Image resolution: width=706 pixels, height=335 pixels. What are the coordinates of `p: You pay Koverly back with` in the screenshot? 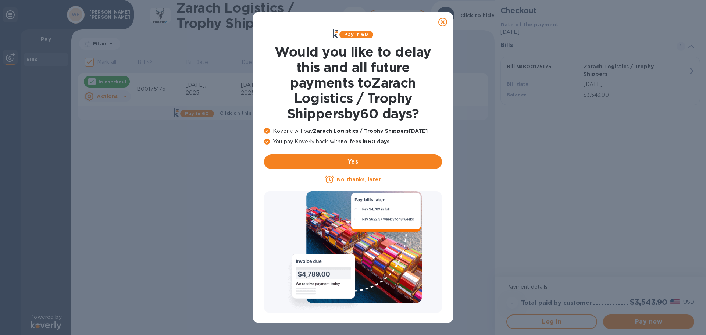 It's located at (353, 142).